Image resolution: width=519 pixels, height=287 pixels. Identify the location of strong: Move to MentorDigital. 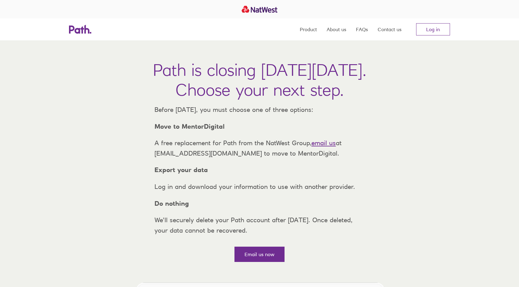
(190, 126).